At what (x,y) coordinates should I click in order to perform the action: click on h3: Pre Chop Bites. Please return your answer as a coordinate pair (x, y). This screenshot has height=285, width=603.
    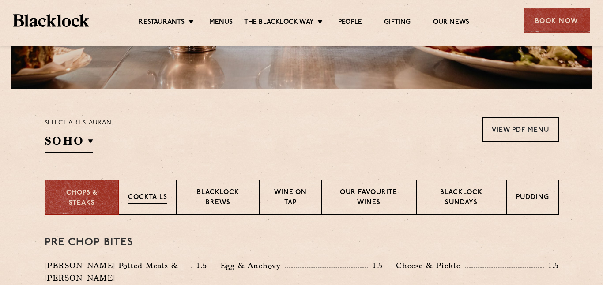
    Looking at the image, I should click on (301, 243).